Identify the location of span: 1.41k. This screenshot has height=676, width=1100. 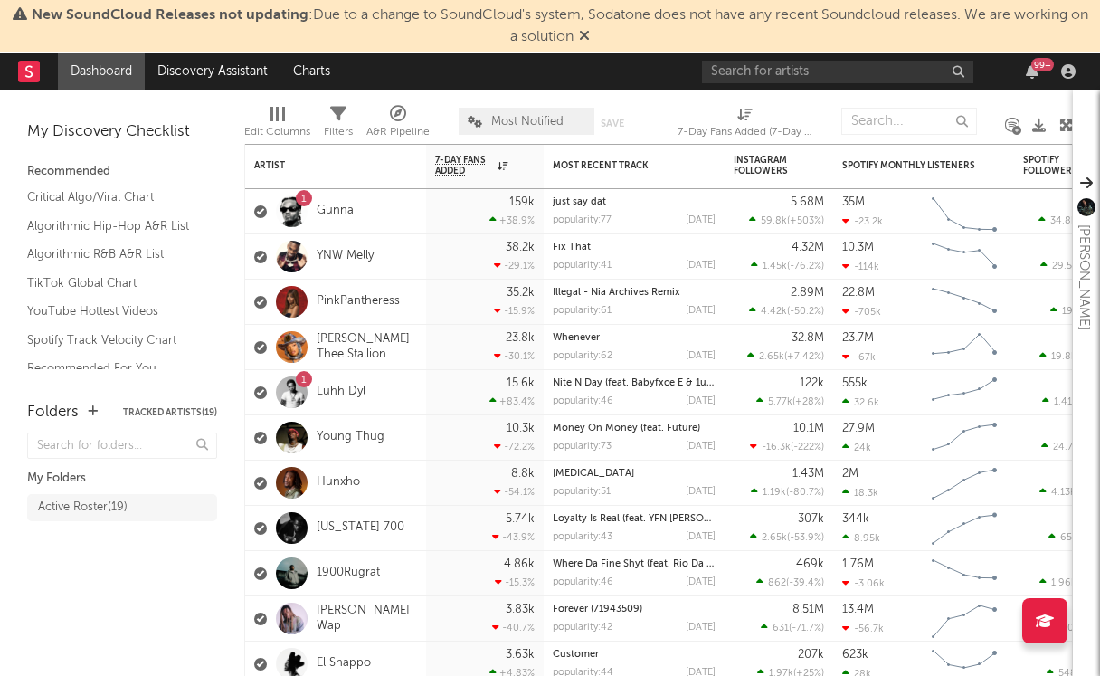
(1066, 402).